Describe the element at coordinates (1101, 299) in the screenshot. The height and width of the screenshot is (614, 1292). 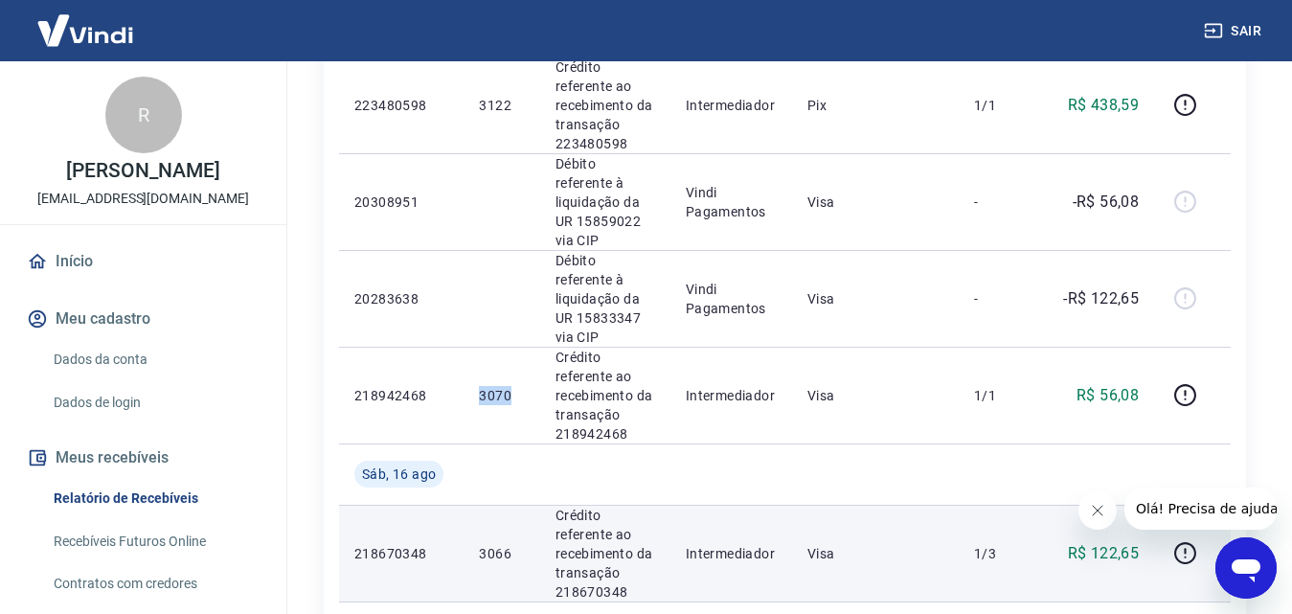
I see `p: -R$ 122,65` at that location.